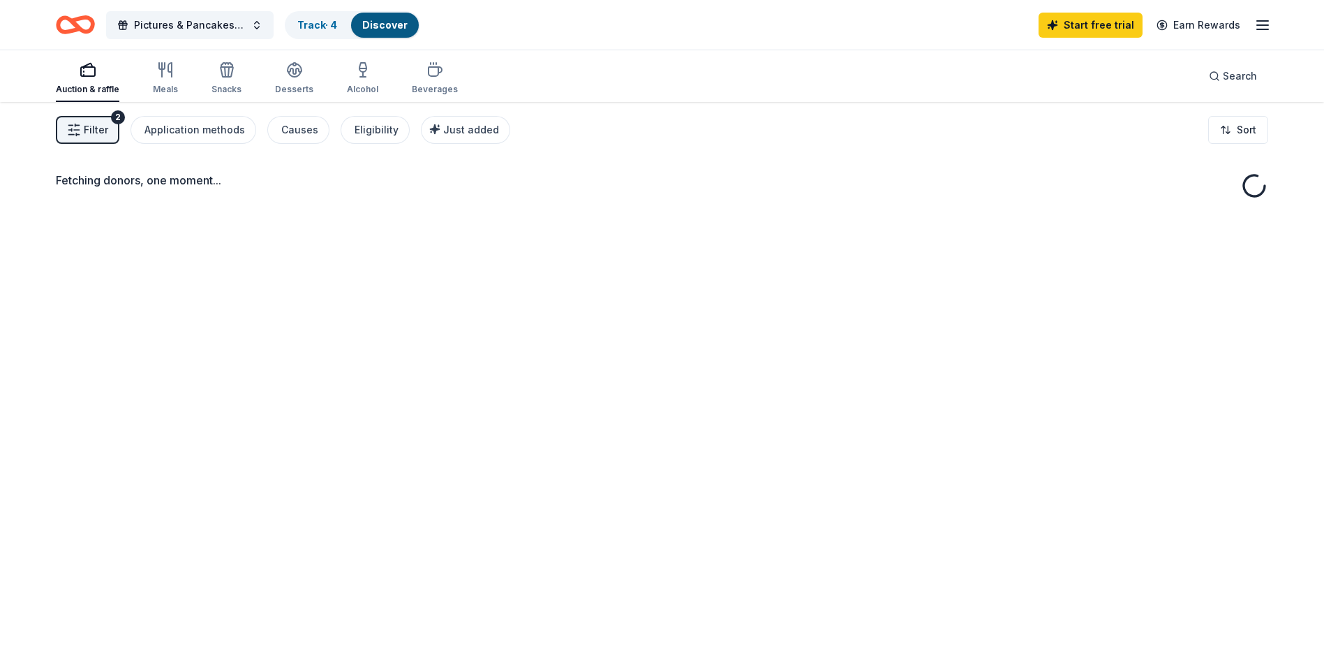 Image resolution: width=1324 pixels, height=672 pixels. What do you see at coordinates (375, 130) in the screenshot?
I see `button: Eligibility` at bounding box center [375, 130].